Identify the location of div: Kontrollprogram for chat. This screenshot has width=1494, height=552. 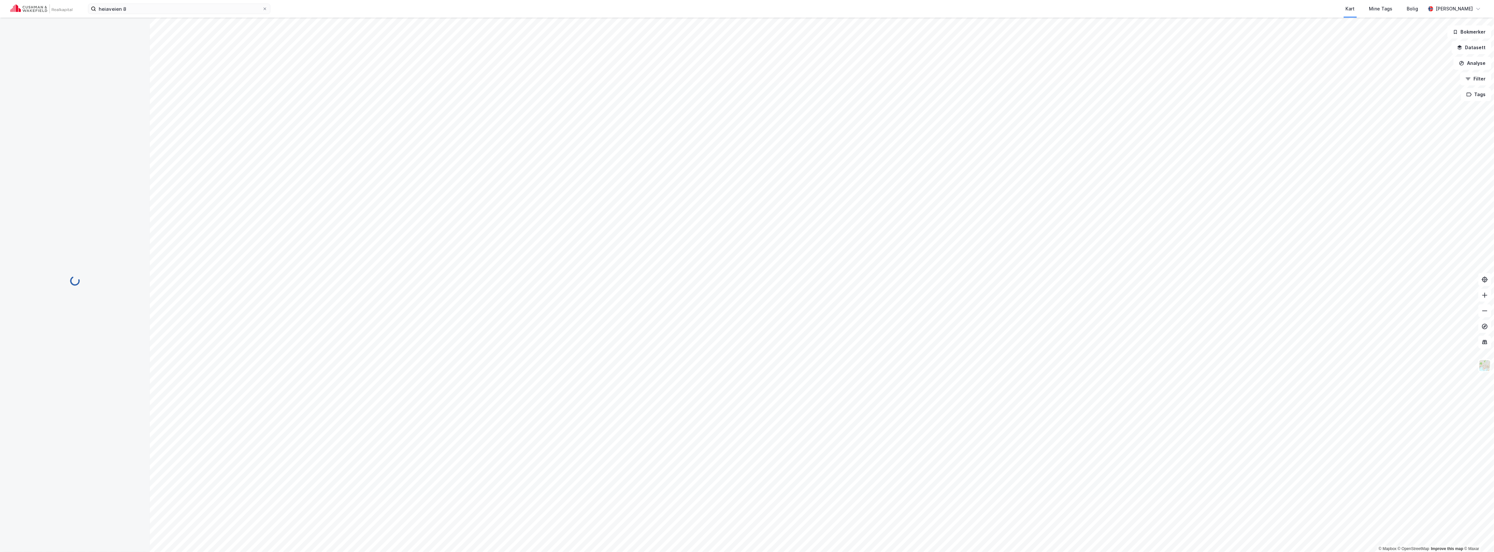
(1477, 536).